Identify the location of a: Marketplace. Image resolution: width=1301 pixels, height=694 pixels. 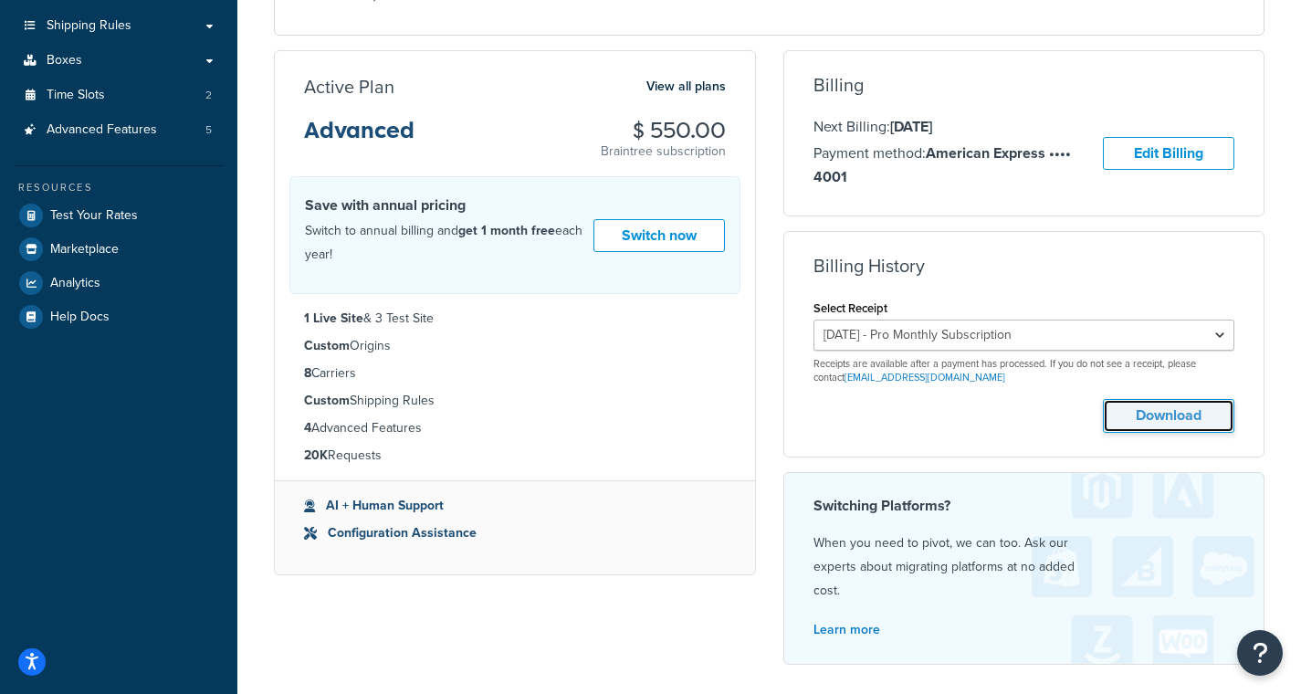
(119, 249).